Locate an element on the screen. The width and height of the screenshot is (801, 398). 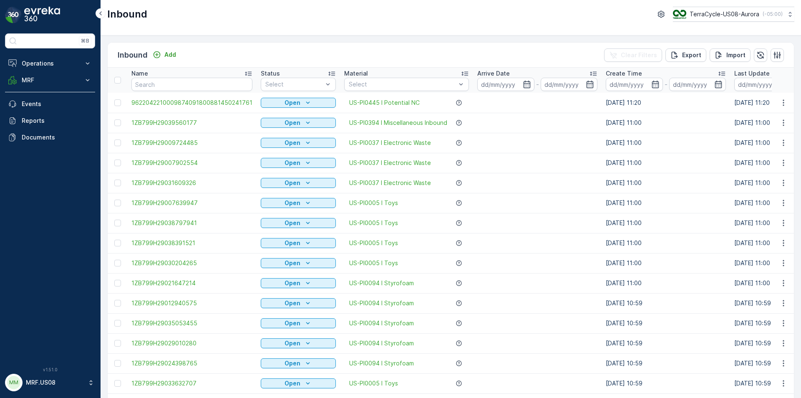
a: 1ZB799H29007902554 is located at coordinates (192, 163).